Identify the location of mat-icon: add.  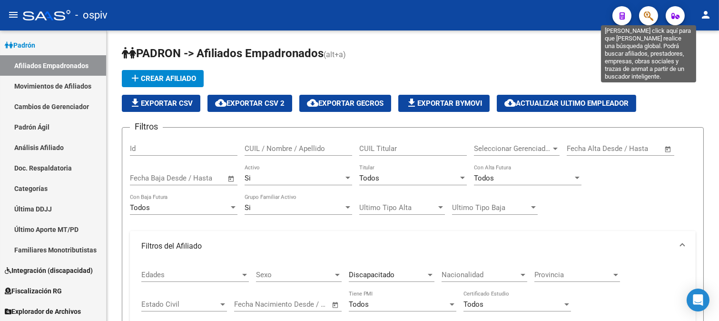
(135, 78).